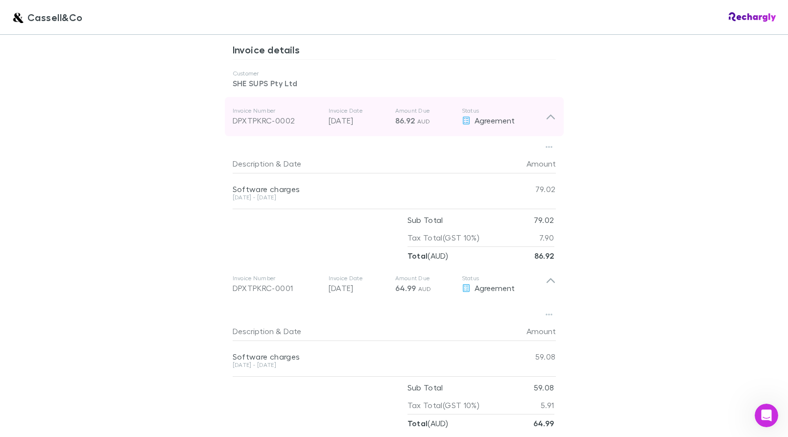 This screenshot has width=788, height=437. What do you see at coordinates (543, 423) in the screenshot?
I see `strong: 64.99` at bounding box center [543, 423].